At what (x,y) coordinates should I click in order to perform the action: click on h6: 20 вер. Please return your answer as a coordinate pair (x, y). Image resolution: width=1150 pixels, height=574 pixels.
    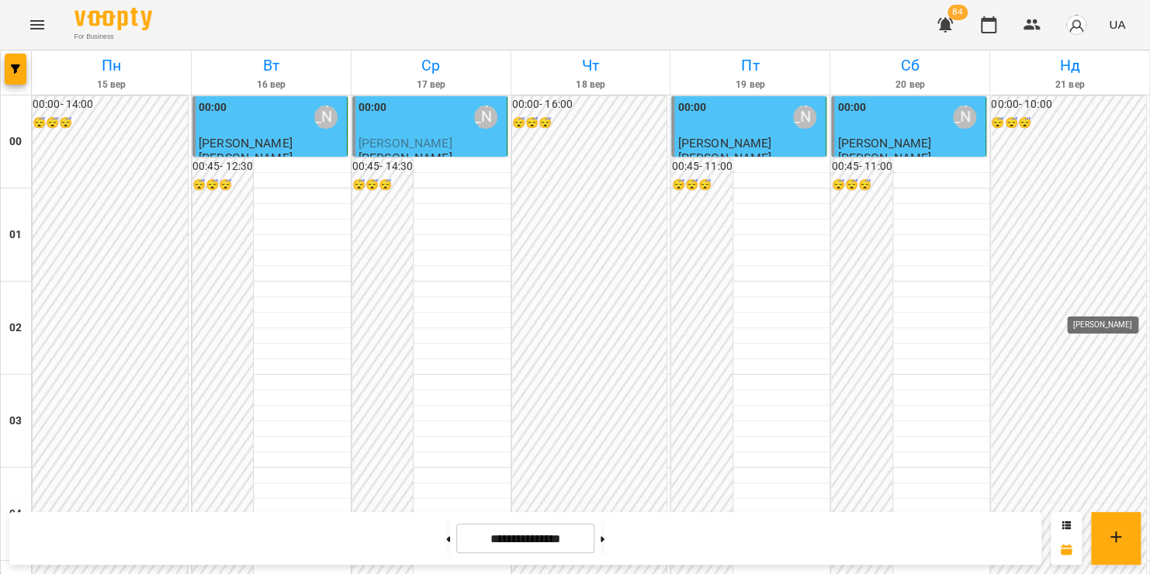
    Looking at the image, I should click on (910, 85).